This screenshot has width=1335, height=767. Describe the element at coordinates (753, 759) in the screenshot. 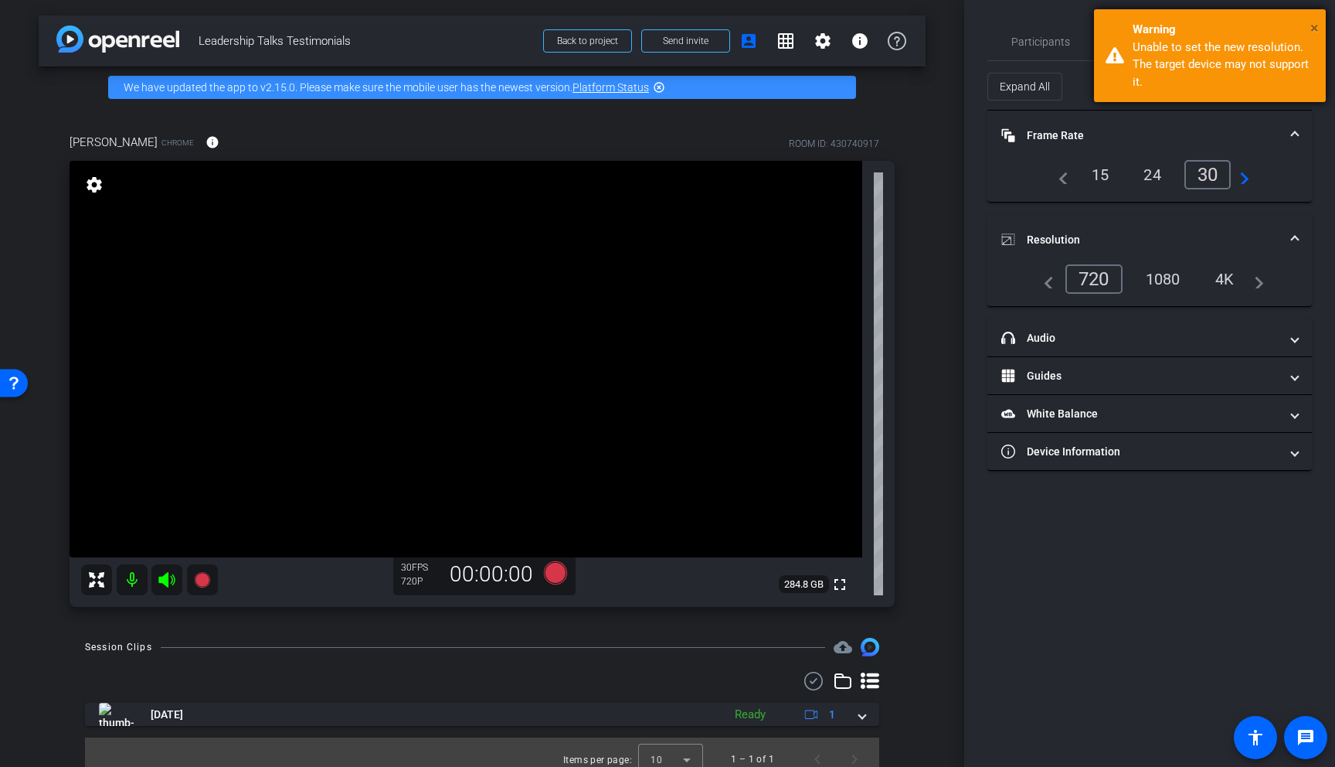

I see `div: 1 – 1 of 1` at that location.